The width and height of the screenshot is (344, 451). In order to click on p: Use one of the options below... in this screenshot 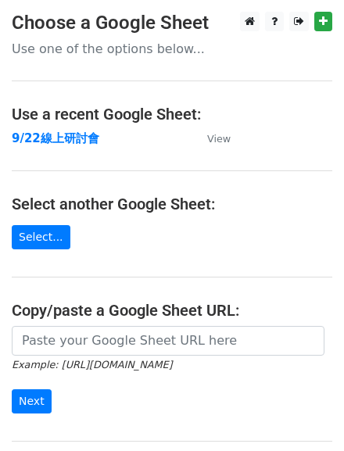, I will do `click(172, 48)`.